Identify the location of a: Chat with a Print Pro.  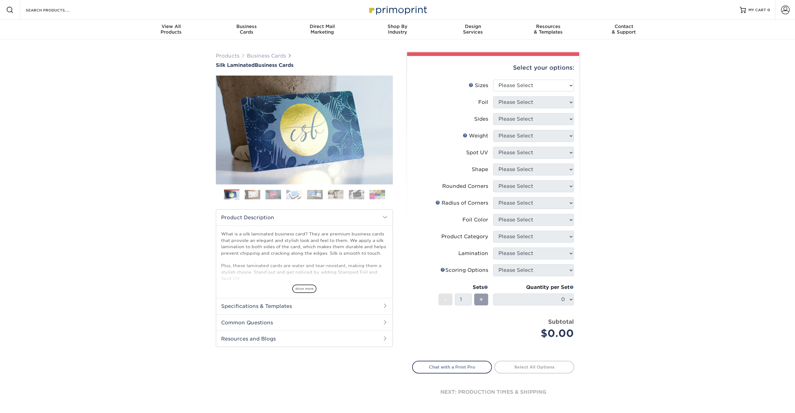
(452, 367).